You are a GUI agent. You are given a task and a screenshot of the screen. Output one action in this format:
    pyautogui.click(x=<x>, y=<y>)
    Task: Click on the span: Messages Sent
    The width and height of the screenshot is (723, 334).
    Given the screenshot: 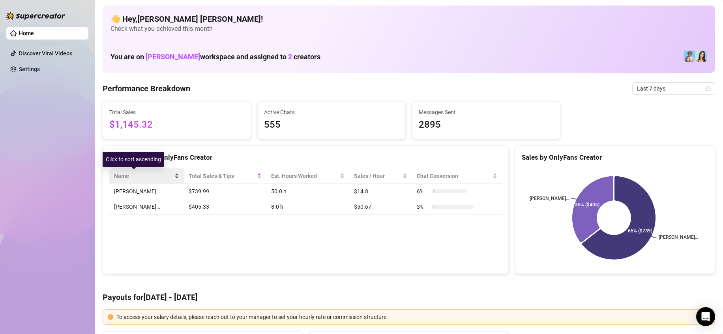 What is the action you would take?
    pyautogui.click(x=486, y=112)
    